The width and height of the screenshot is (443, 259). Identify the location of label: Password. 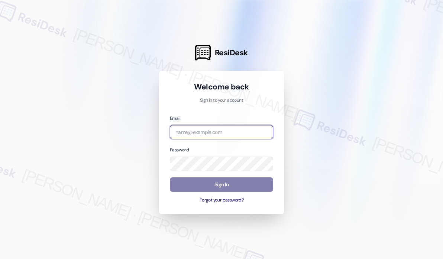
(179, 150).